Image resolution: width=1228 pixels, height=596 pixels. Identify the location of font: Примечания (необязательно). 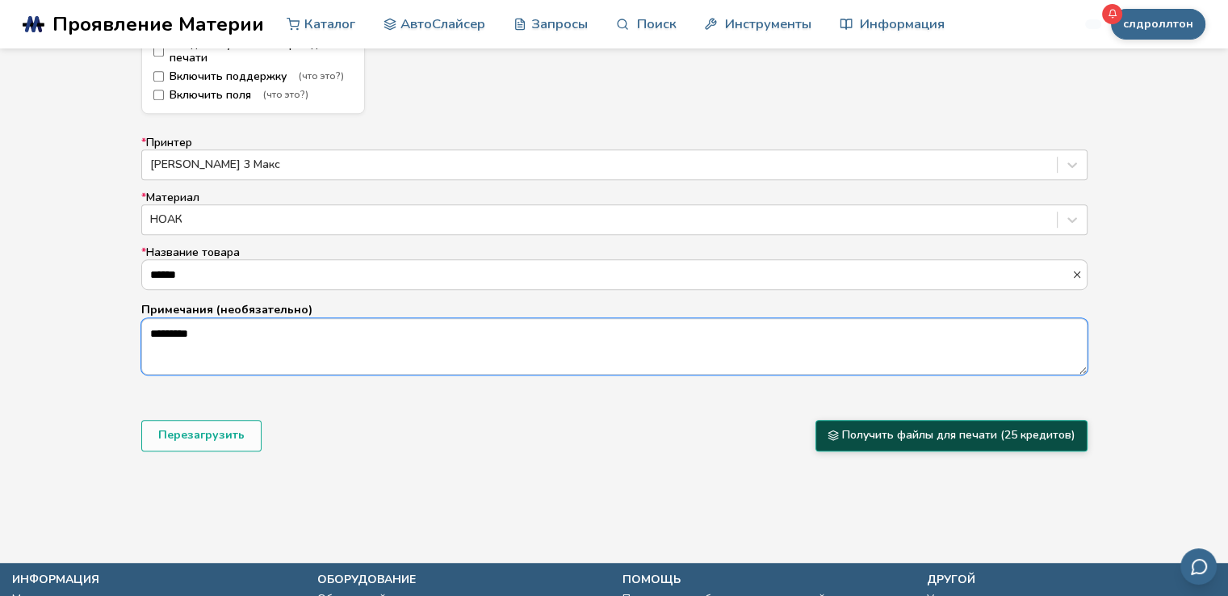
(227, 309).